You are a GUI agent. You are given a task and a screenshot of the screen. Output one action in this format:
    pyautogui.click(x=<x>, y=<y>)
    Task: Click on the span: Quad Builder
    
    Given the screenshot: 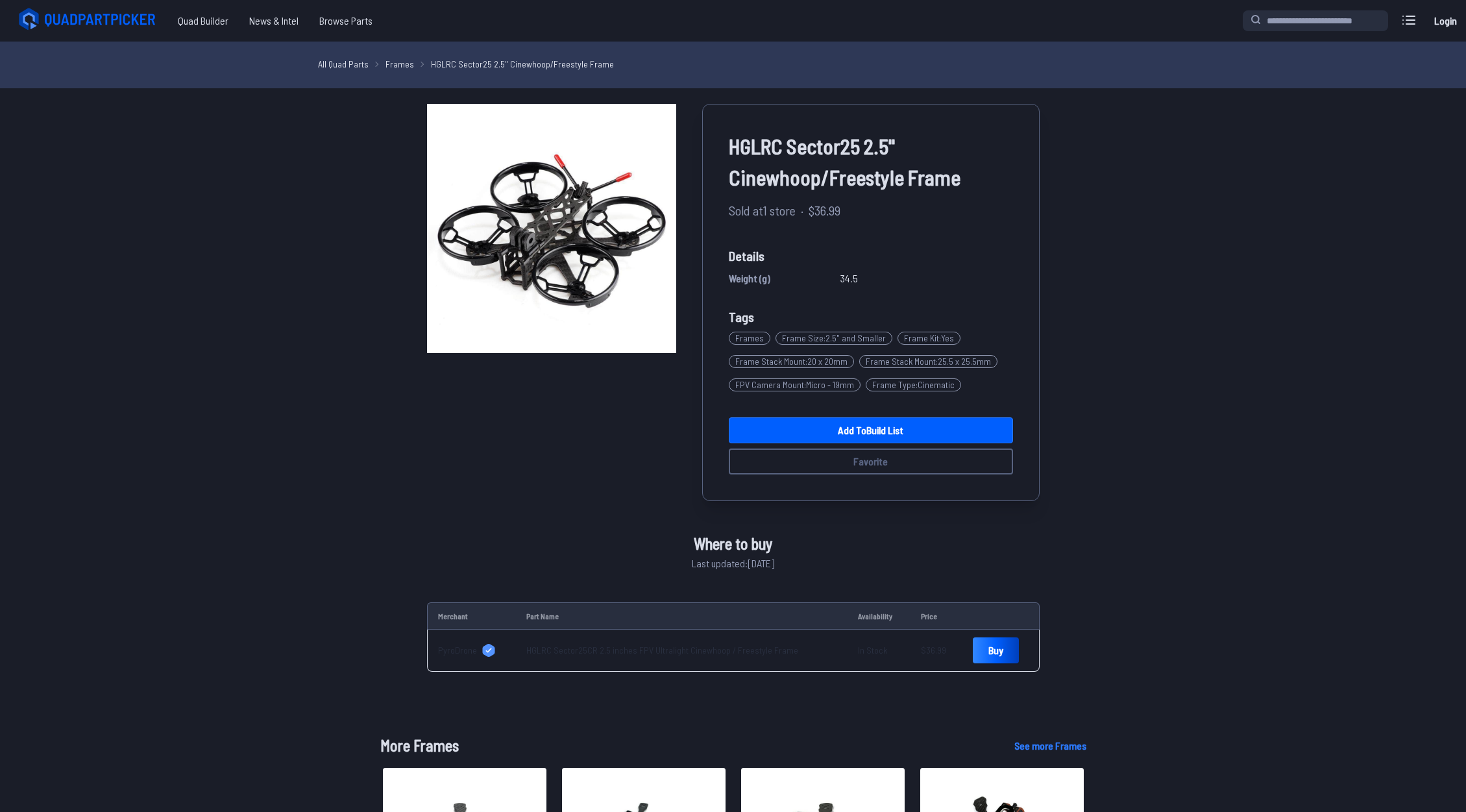 What is the action you would take?
    pyautogui.click(x=203, y=20)
    